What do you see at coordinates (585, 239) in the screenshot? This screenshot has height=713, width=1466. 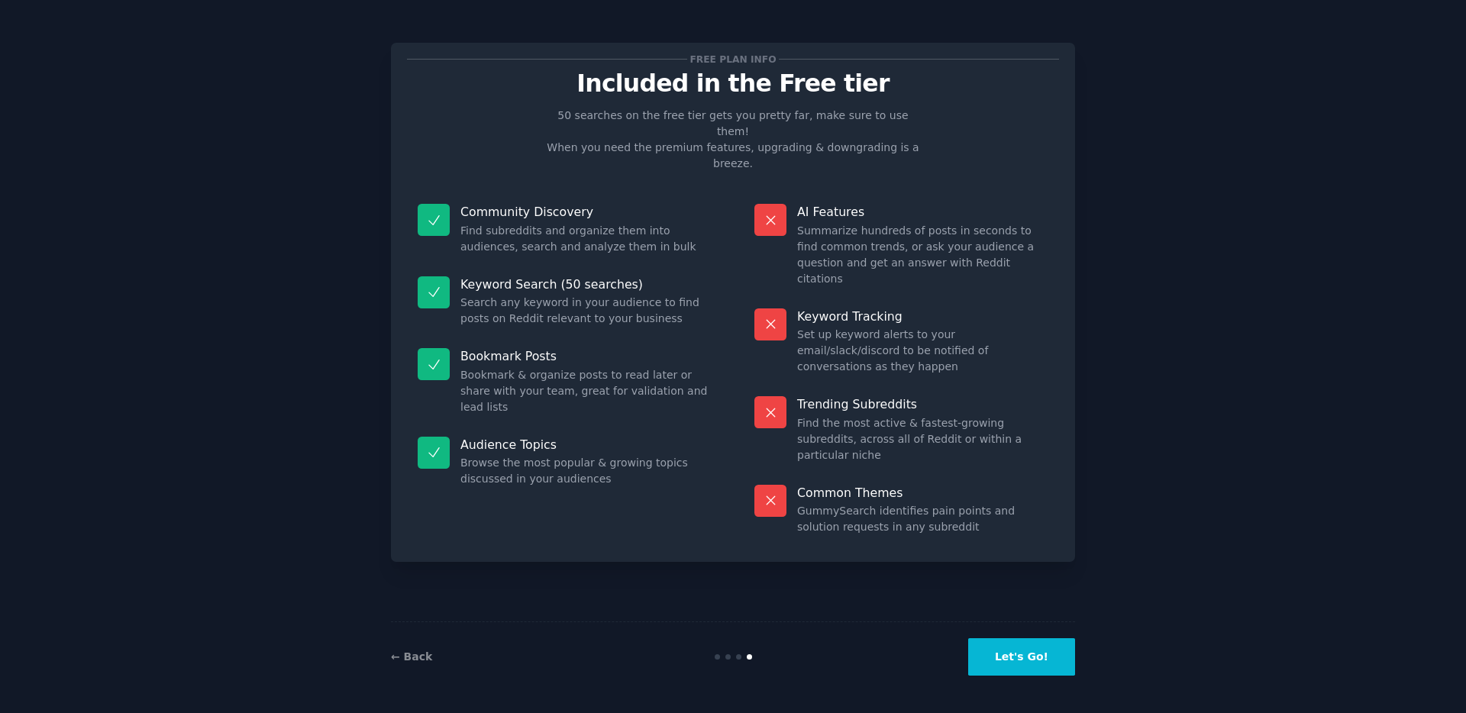 I see `dd: Find subreddits and organize them into audiences, search and analyze them in bulk` at bounding box center [585, 239].